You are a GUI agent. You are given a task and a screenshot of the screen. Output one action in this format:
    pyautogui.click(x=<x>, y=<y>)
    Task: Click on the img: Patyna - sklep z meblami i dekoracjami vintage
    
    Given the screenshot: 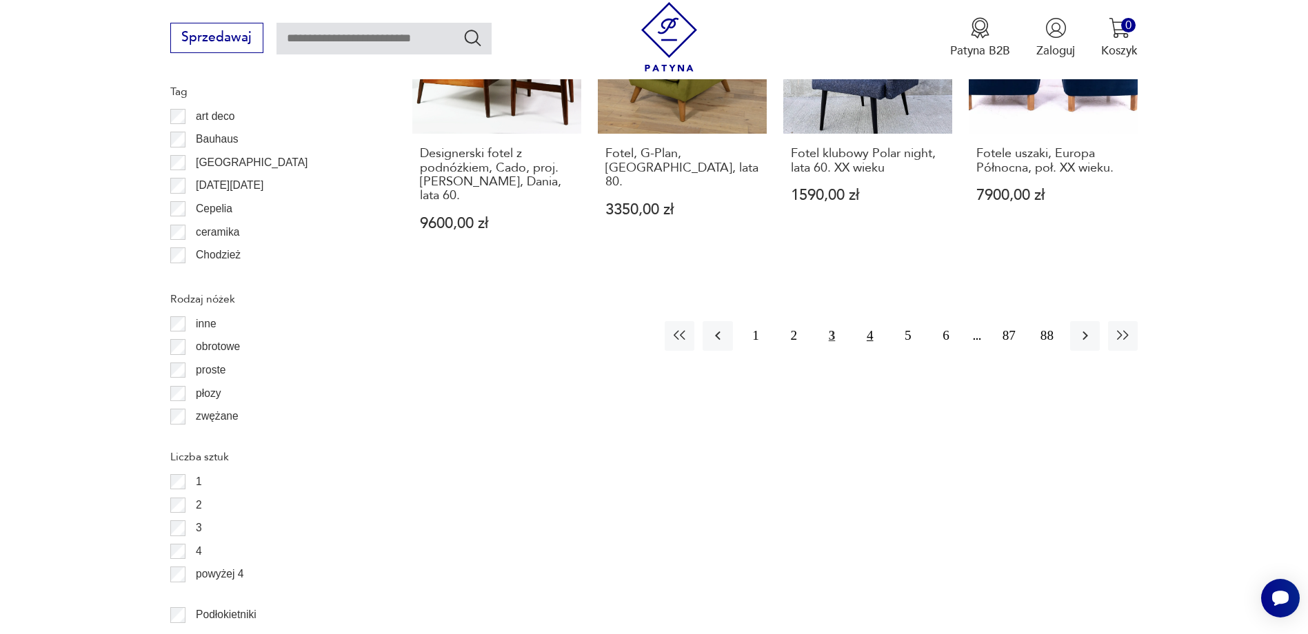 What is the action you would take?
    pyautogui.click(x=669, y=37)
    